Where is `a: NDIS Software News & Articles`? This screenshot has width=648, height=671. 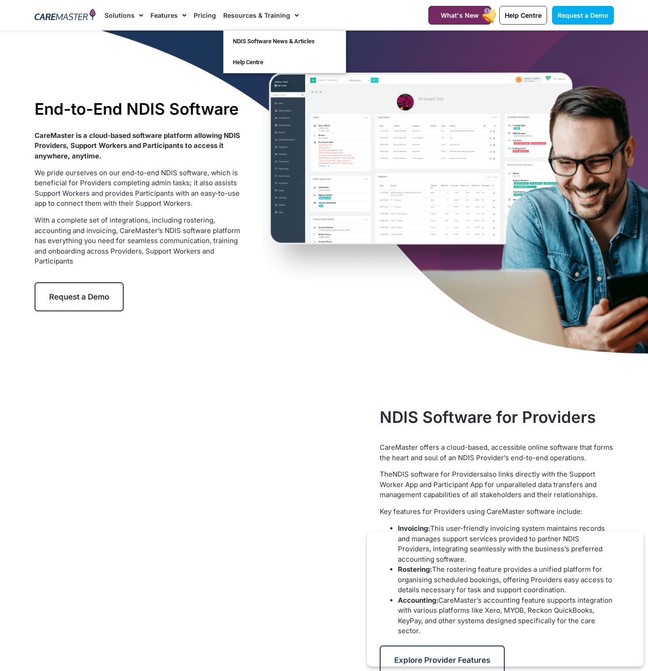 a: NDIS Software News & Articles is located at coordinates (285, 41).